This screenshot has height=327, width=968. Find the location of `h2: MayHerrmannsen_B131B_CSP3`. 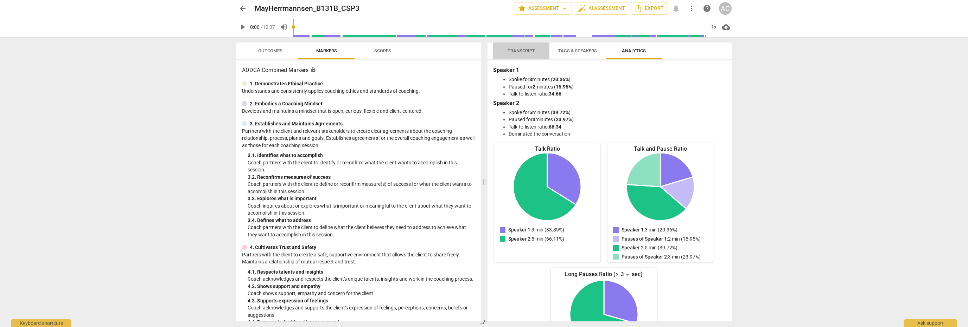

h2: MayHerrmannsen_B131B_CSP3 is located at coordinates (307, 8).